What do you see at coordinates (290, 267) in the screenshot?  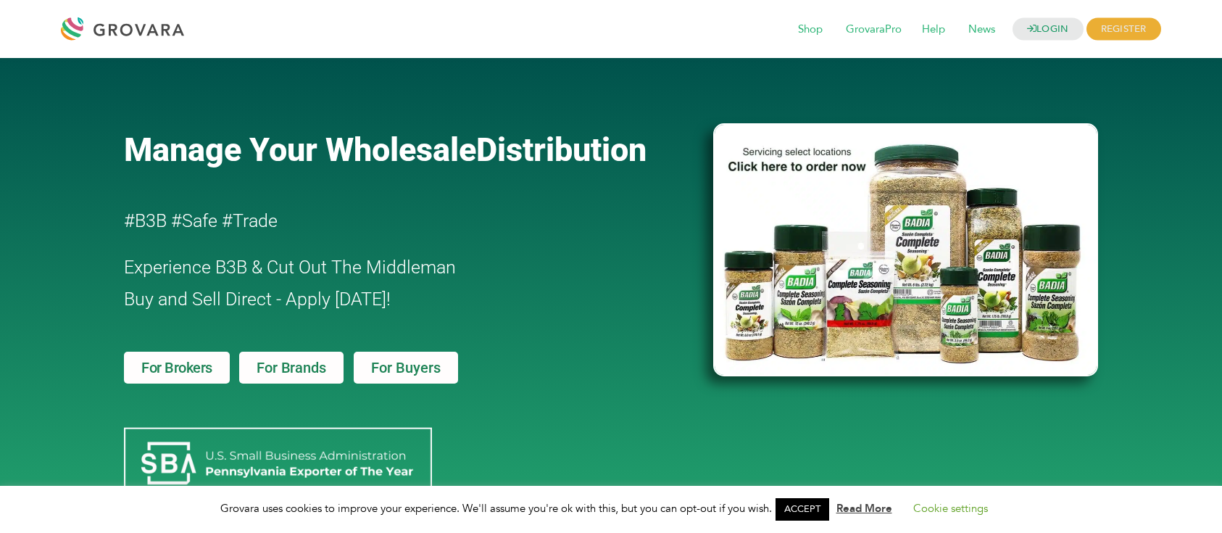 I see `span: Experience B3B & Cut Out The Middleman` at bounding box center [290, 267].